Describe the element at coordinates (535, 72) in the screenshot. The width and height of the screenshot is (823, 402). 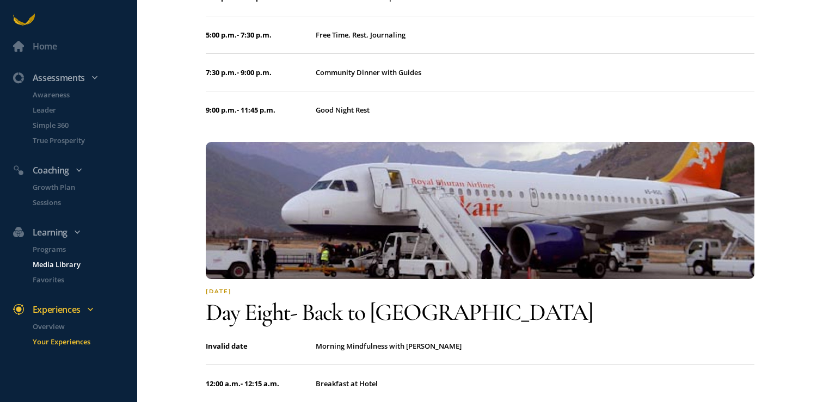
I see `div: Community Dinner with Guides` at that location.